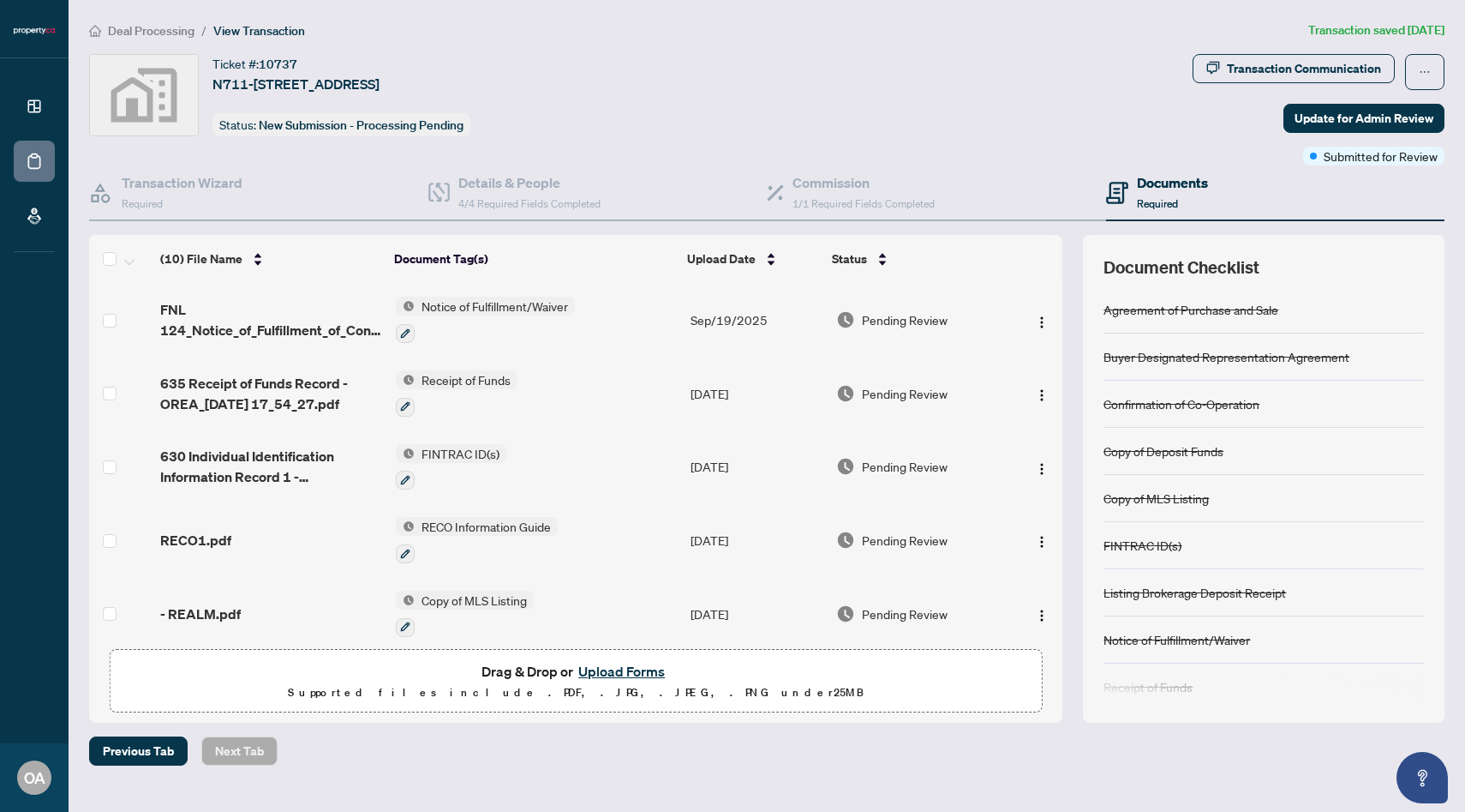 Image resolution: width=1465 pixels, height=812 pixels. What do you see at coordinates (239, 751) in the screenshot?
I see `button: Next Tab` at bounding box center [239, 751].